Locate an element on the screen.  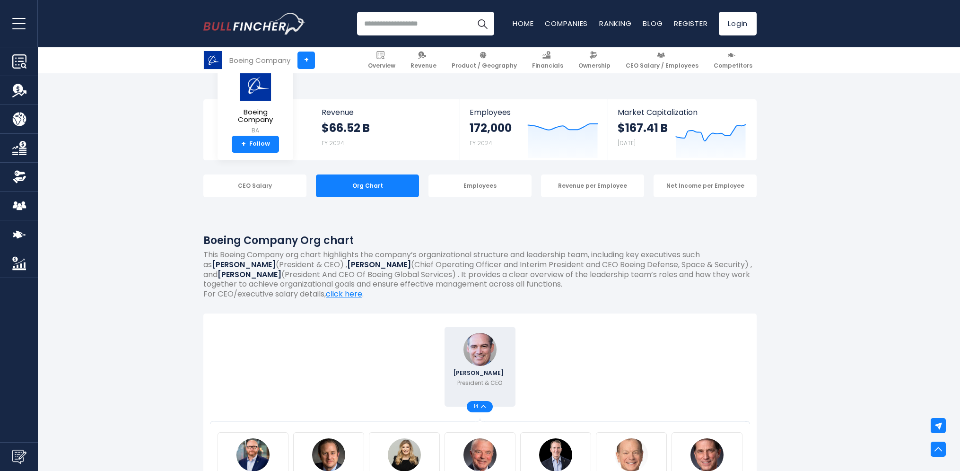
span: Competitors is located at coordinates (733, 66).